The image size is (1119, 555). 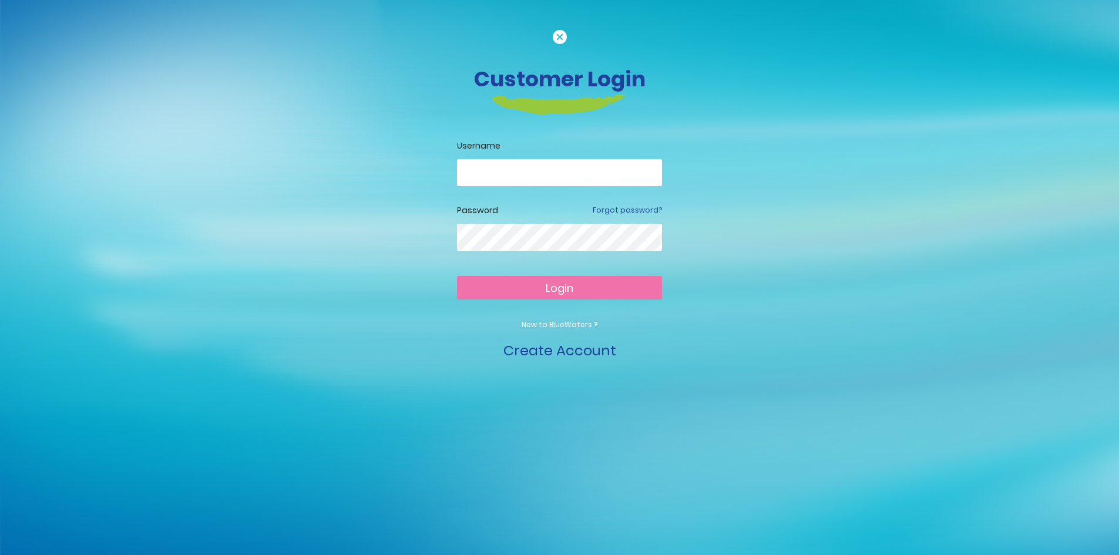 I want to click on label: Password, so click(x=478, y=210).